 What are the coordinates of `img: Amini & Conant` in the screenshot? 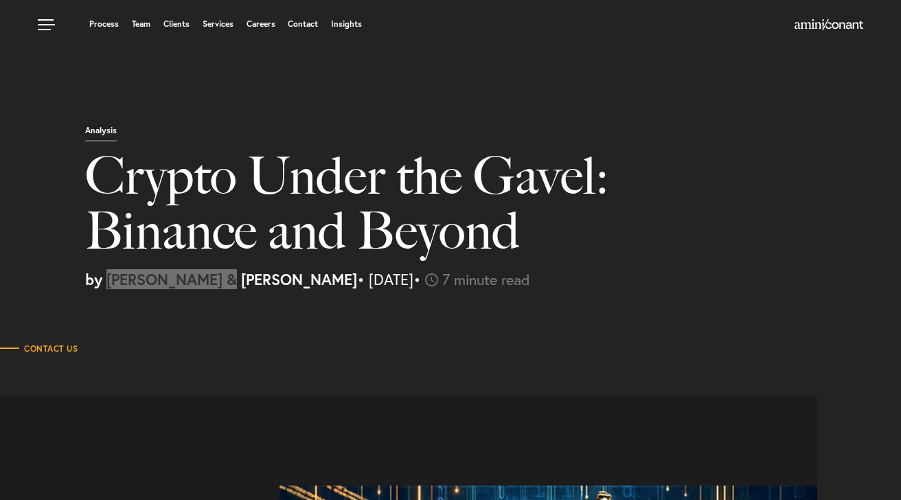 It's located at (829, 25).